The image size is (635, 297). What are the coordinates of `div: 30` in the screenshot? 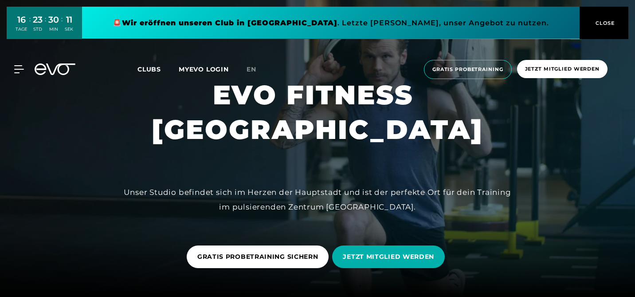 It's located at (54, 20).